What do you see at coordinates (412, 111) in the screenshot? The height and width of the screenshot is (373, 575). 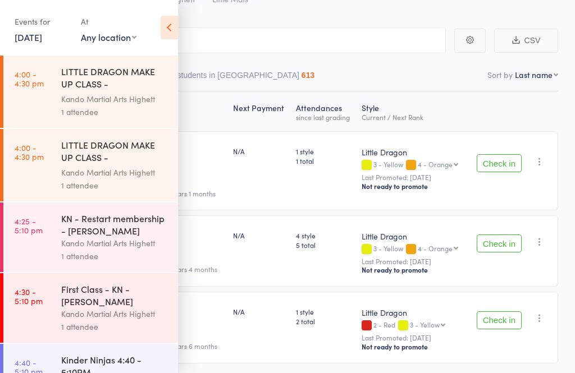 I see `div: Style` at bounding box center [412, 111].